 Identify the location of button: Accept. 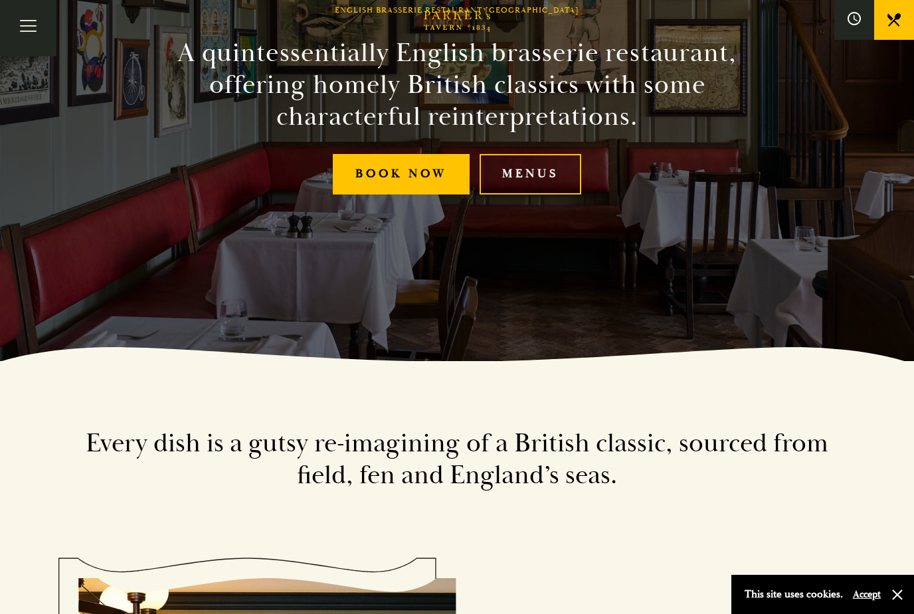
(867, 594).